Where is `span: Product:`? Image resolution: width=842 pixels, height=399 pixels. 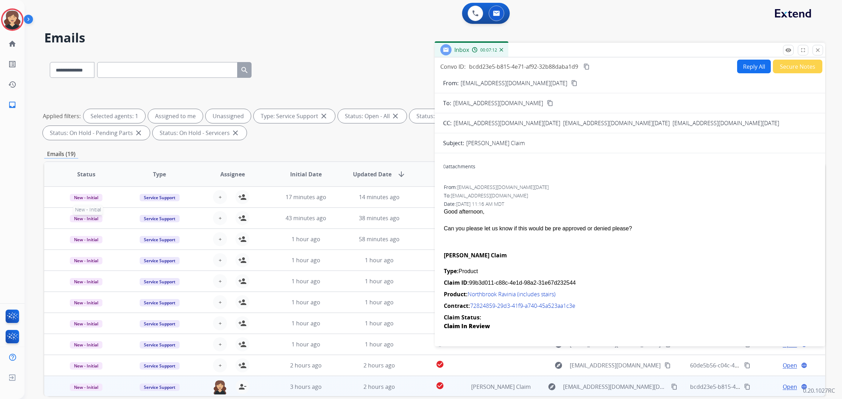 span: Product: is located at coordinates (455, 294).